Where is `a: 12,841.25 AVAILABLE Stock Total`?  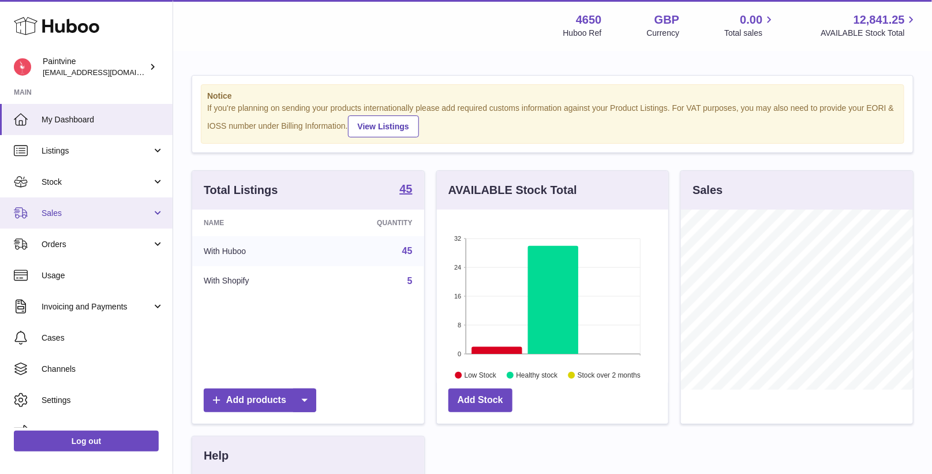 a: 12,841.25 AVAILABLE Stock Total is located at coordinates (869, 25).